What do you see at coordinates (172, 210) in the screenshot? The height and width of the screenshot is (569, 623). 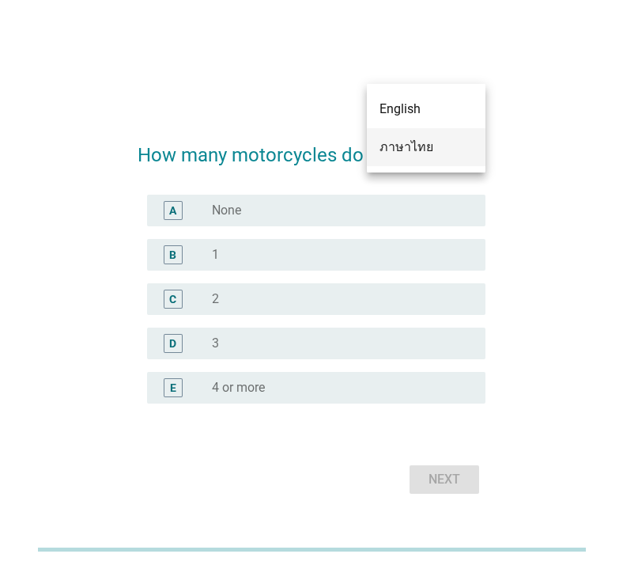 I see `div: A` at bounding box center [172, 210].